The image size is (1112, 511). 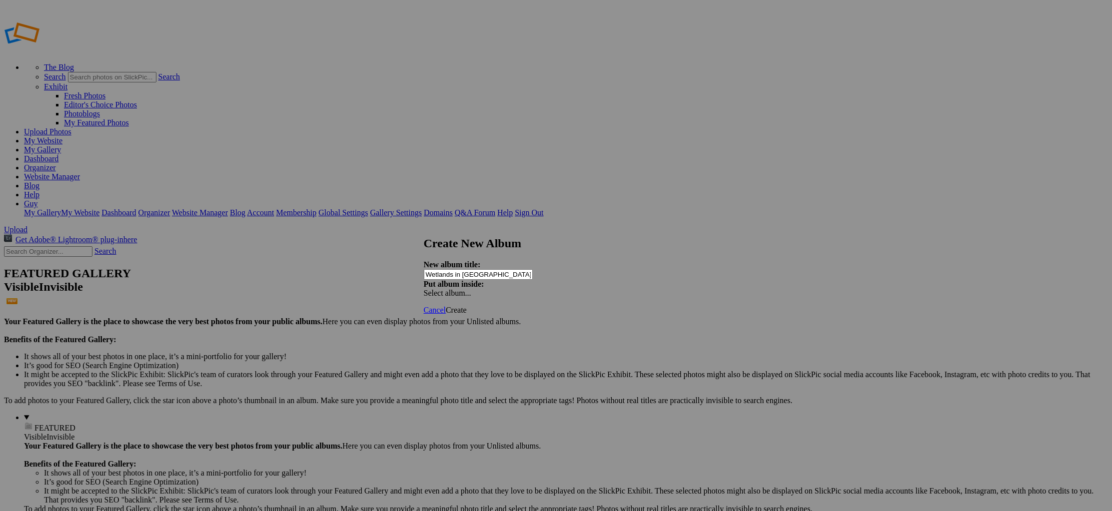 What do you see at coordinates (456, 310) in the screenshot?
I see `span: Create` at bounding box center [456, 310].